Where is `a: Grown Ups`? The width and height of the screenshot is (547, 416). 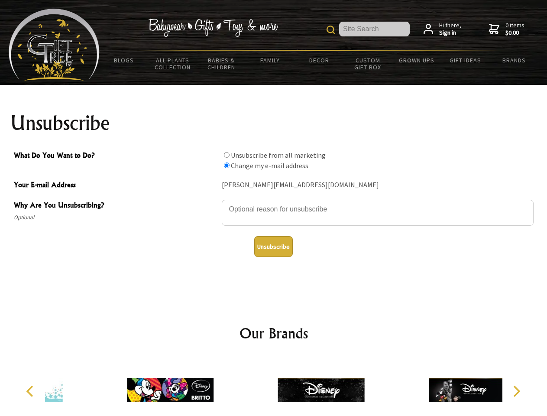
a: Grown Ups is located at coordinates (416, 60).